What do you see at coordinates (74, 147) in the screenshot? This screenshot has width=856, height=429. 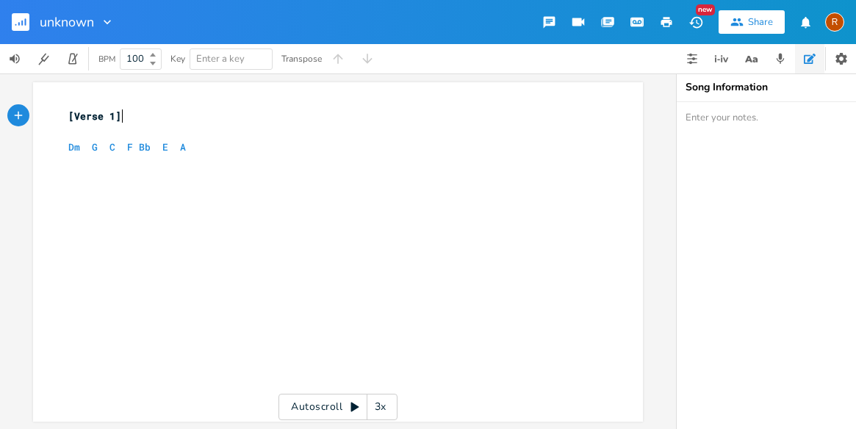 I see `span: Dm` at bounding box center [74, 147].